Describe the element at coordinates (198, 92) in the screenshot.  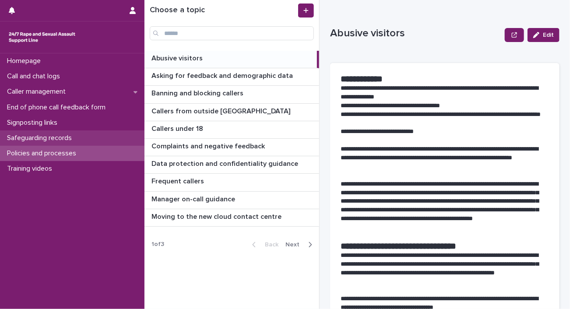
I see `p: Banning and blocking callers` at that location.